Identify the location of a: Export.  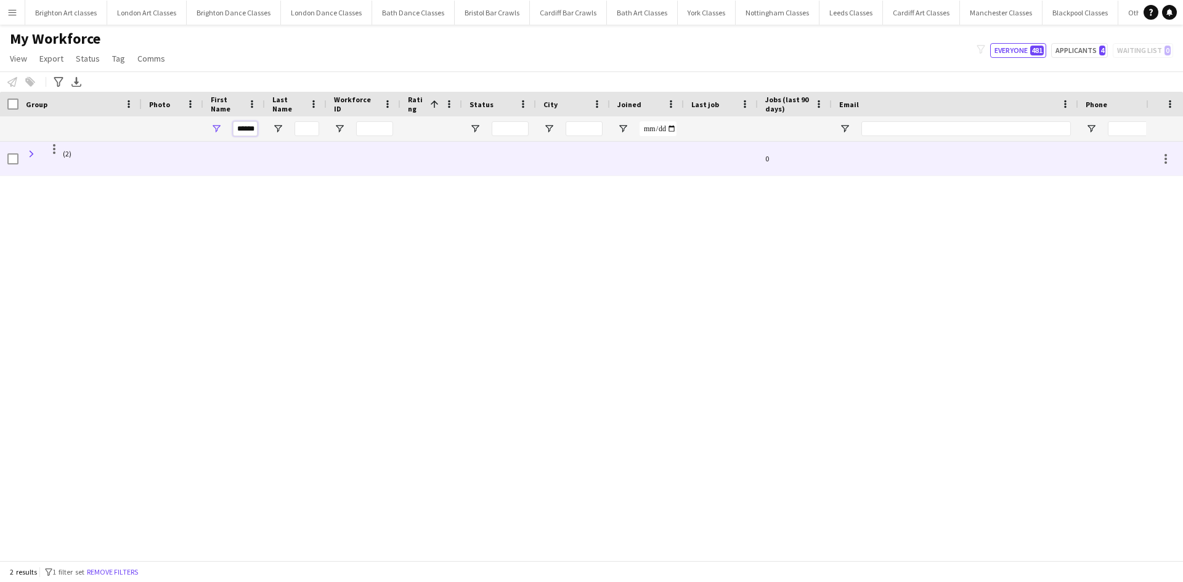
(51, 59).